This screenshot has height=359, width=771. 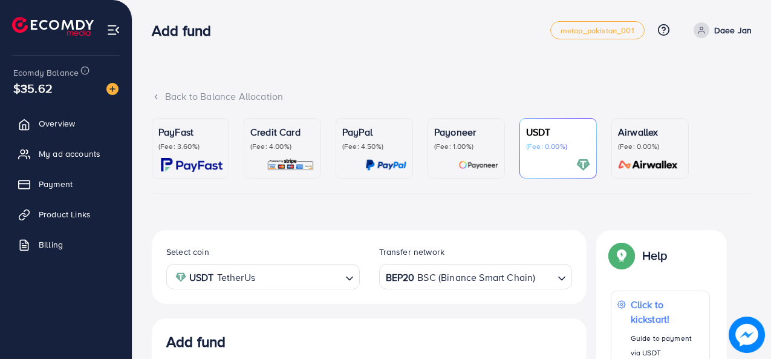 I want to click on span: Billing, so click(x=51, y=244).